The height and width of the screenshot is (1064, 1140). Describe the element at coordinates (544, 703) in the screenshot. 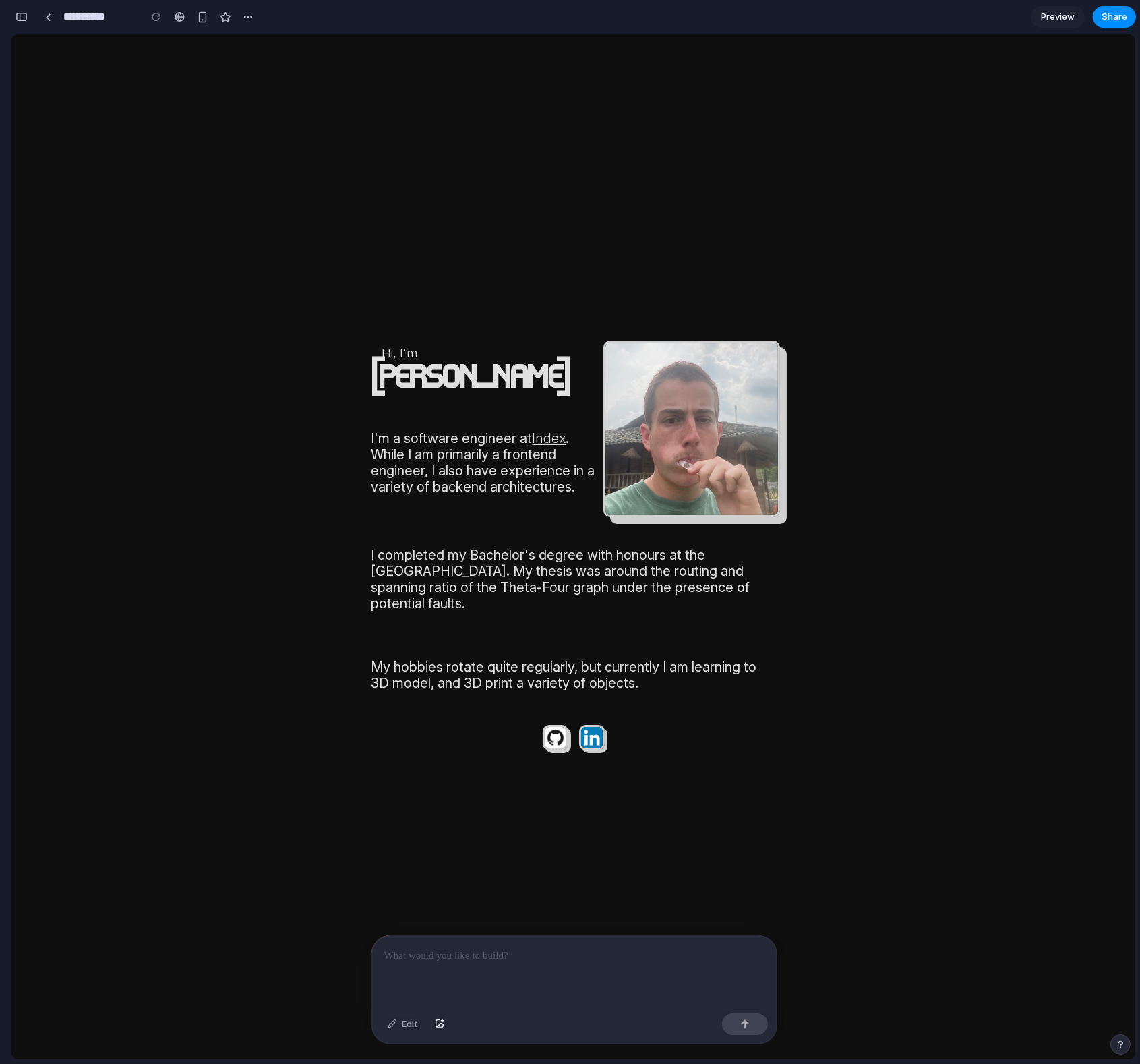

I see `img: githubLogo.png` at that location.